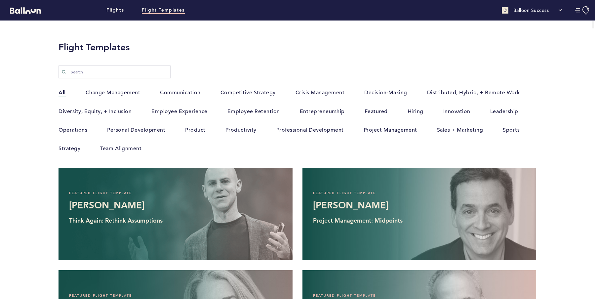 The image size is (595, 299). Describe the element at coordinates (310, 130) in the screenshot. I see `label: Professional Development` at that location.